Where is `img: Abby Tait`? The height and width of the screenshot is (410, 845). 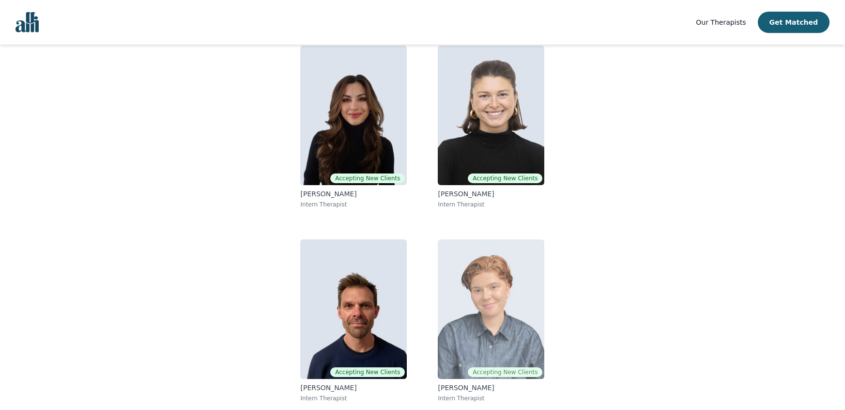 img: Abby Tait is located at coordinates (491, 115).